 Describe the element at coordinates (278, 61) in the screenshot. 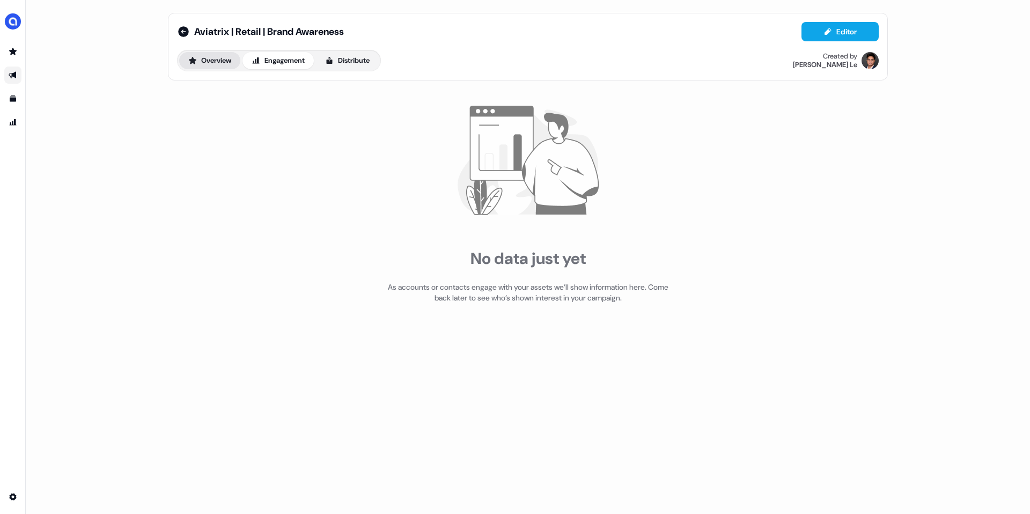

I see `button: Engagement` at that location.